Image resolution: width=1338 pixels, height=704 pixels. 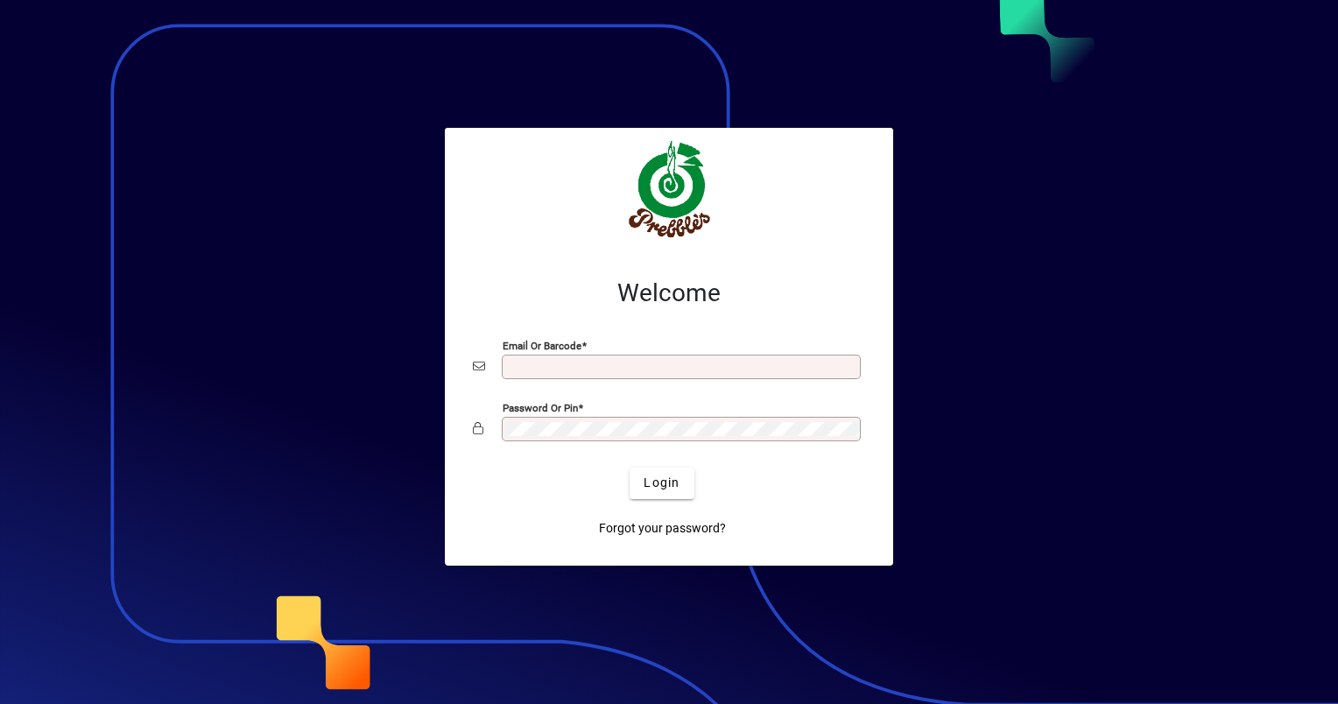 I want to click on mat-label: Password or Pin, so click(x=540, y=407).